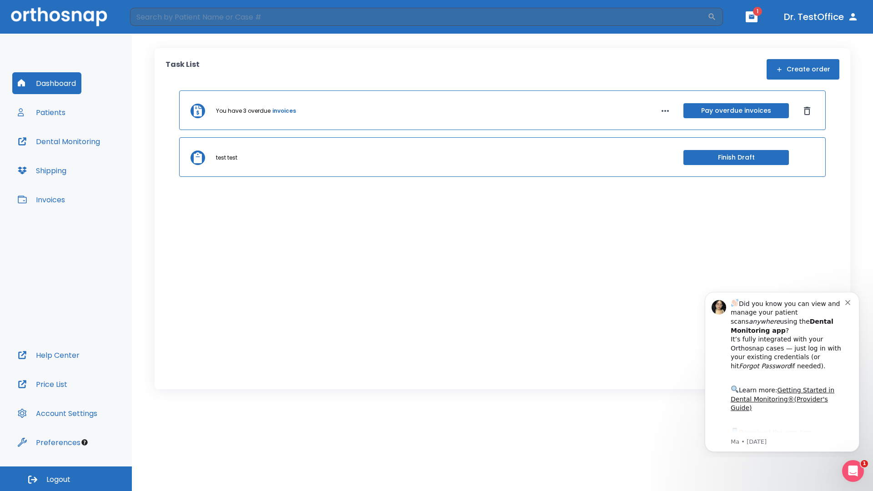  Describe the element at coordinates (73, 38) in the screenshot. I see `i: anywhere` at that location.